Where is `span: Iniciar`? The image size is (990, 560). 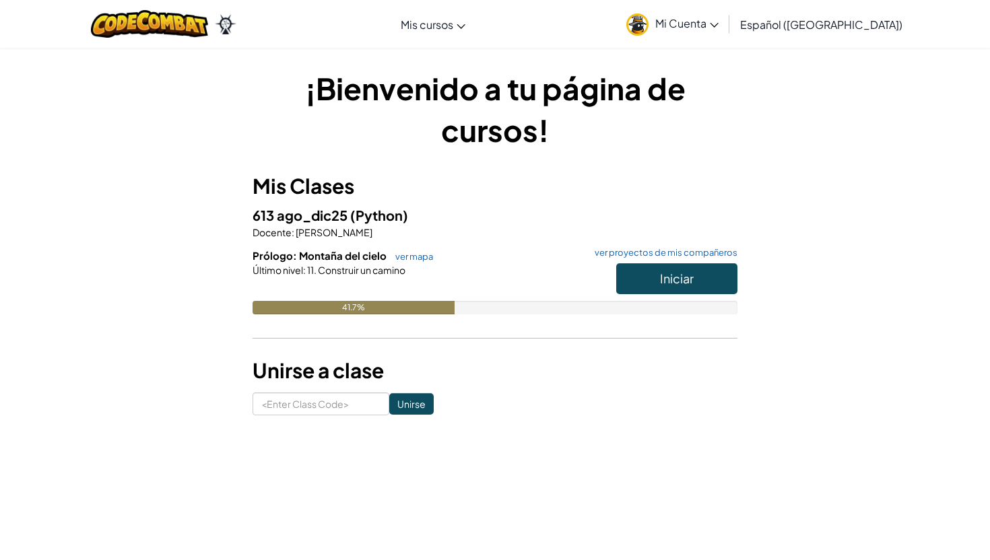
span: Iniciar is located at coordinates (677, 278).